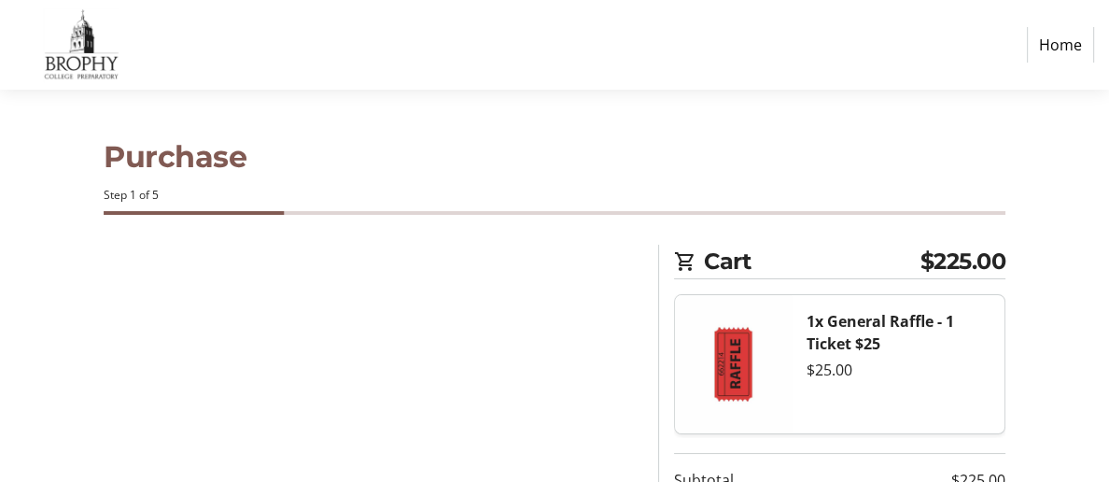 The width and height of the screenshot is (1109, 482). I want to click on img: General Raffle - 1 Ticket $25, so click(733, 364).